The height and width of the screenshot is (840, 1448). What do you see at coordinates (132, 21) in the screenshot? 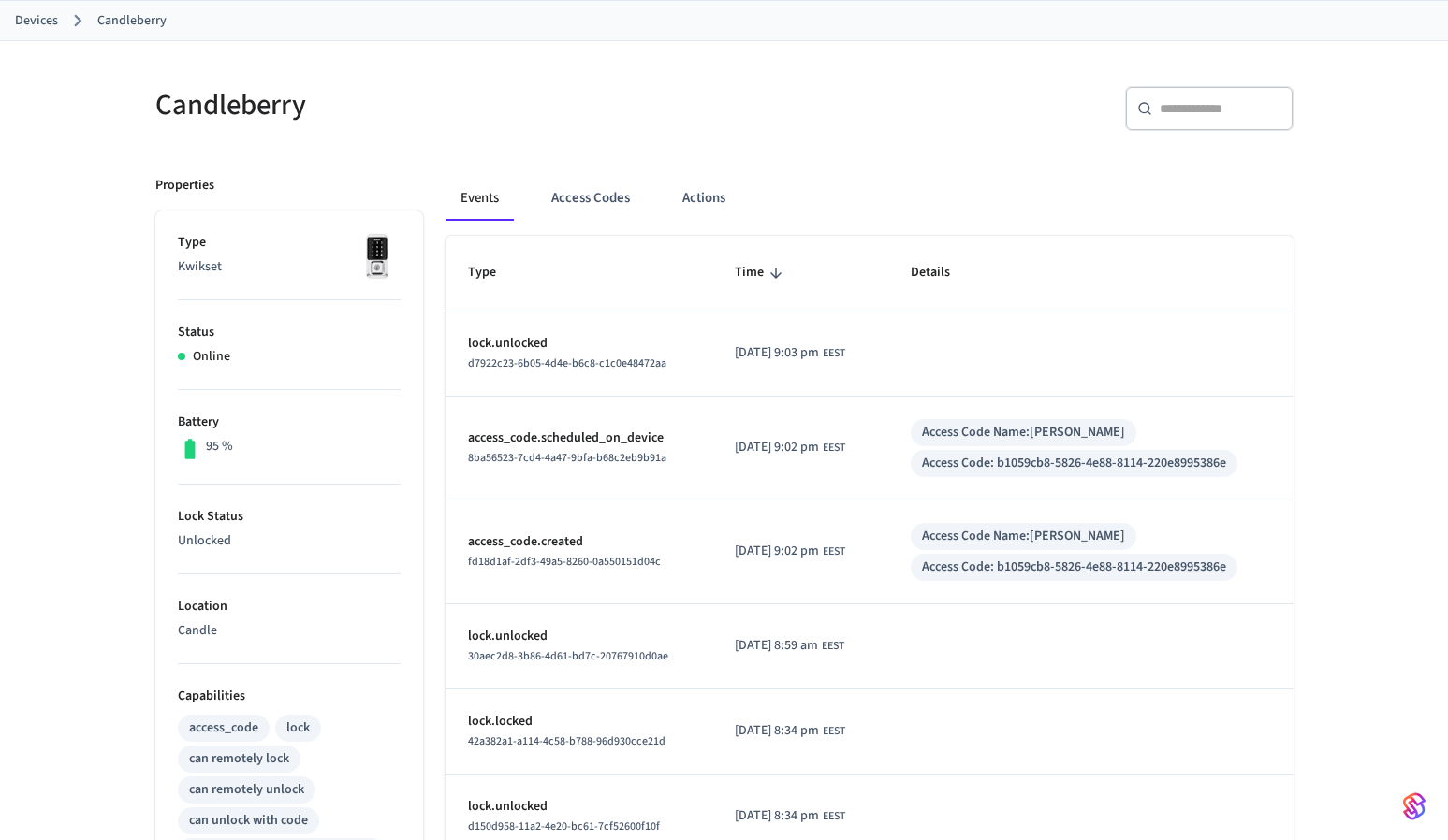
I see `a: Candleberry` at bounding box center [132, 21].